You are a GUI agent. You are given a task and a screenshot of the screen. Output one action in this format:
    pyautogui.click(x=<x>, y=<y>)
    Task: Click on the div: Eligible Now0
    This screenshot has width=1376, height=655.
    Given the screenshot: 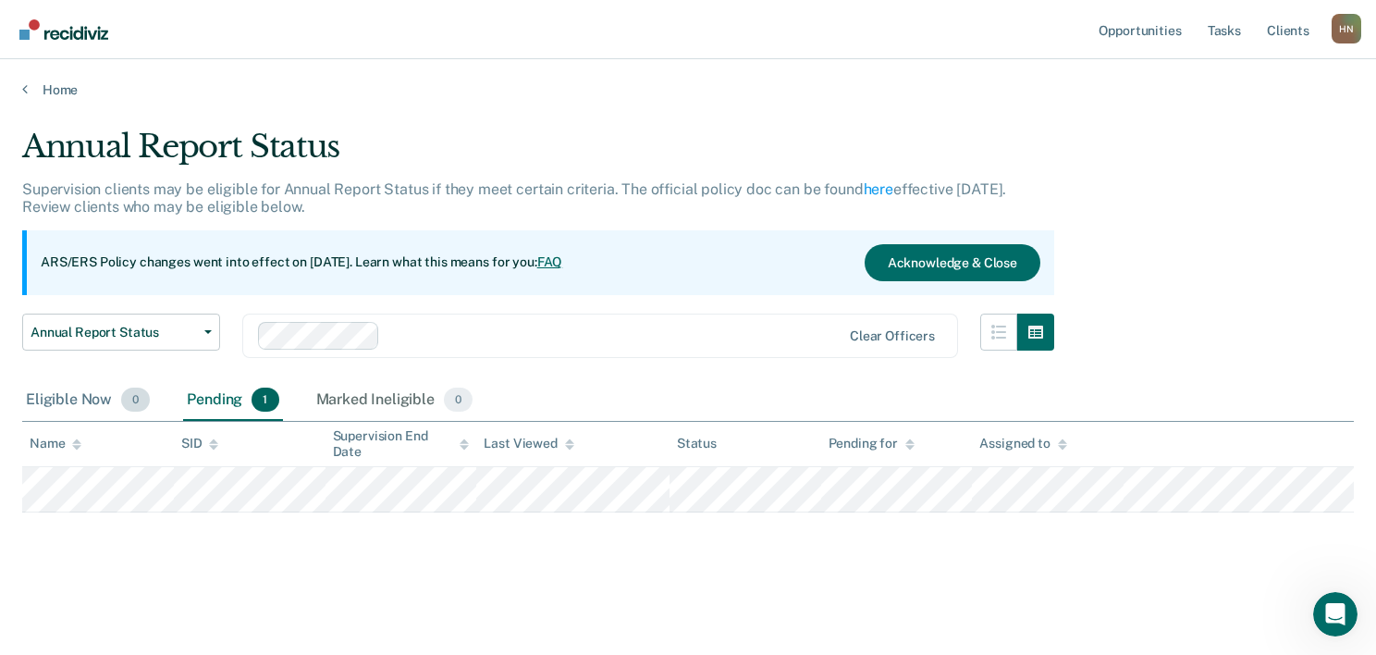 What is the action you would take?
    pyautogui.click(x=88, y=400)
    